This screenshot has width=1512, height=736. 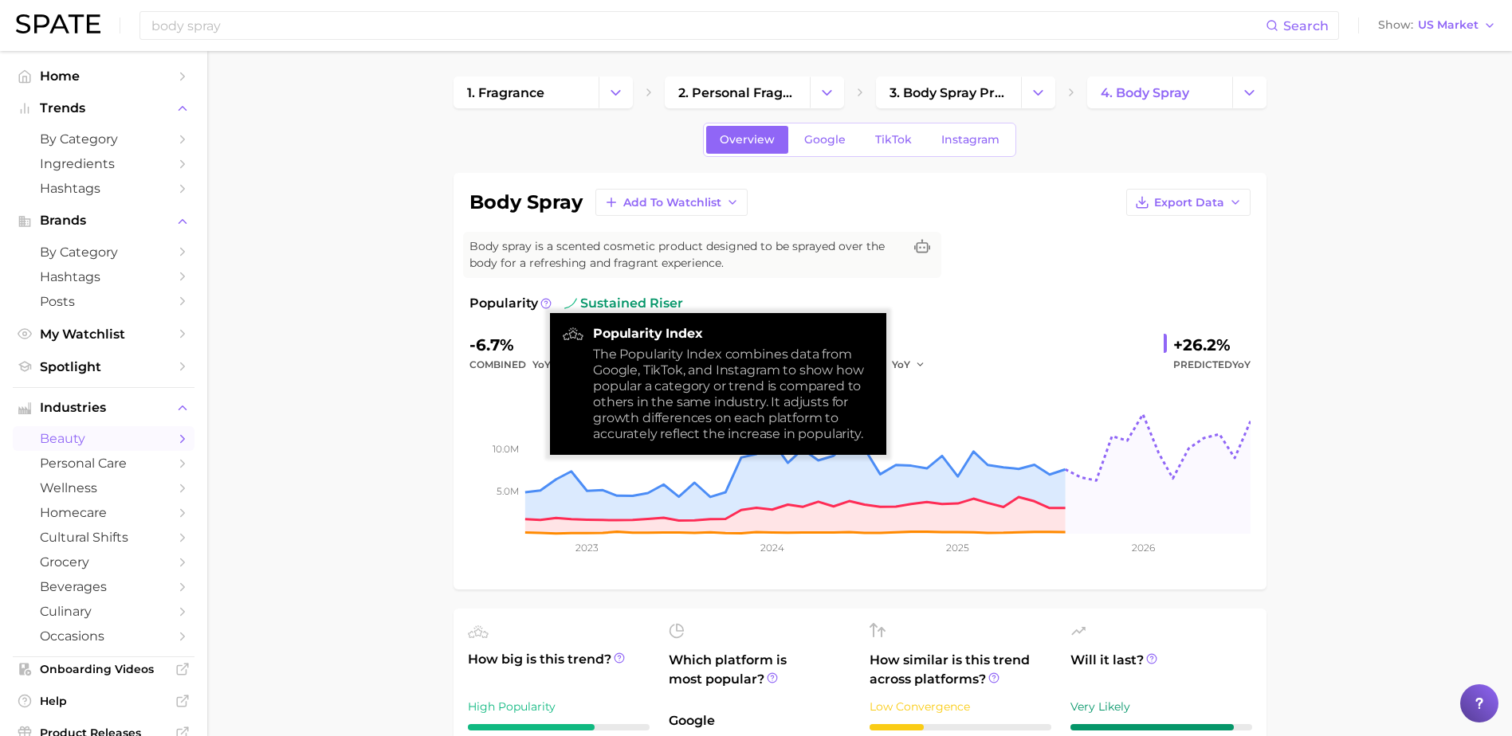 I want to click on span: occasions, so click(x=104, y=636).